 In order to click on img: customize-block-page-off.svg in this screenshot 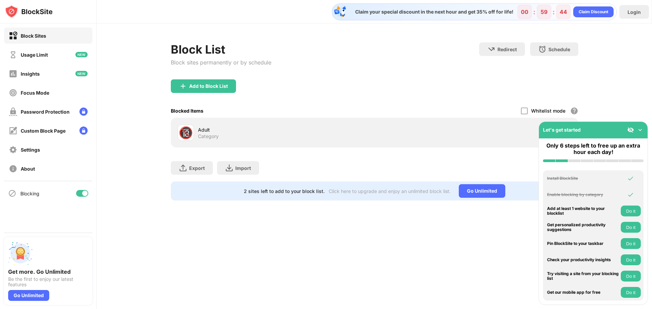, I will do `click(13, 131)`.